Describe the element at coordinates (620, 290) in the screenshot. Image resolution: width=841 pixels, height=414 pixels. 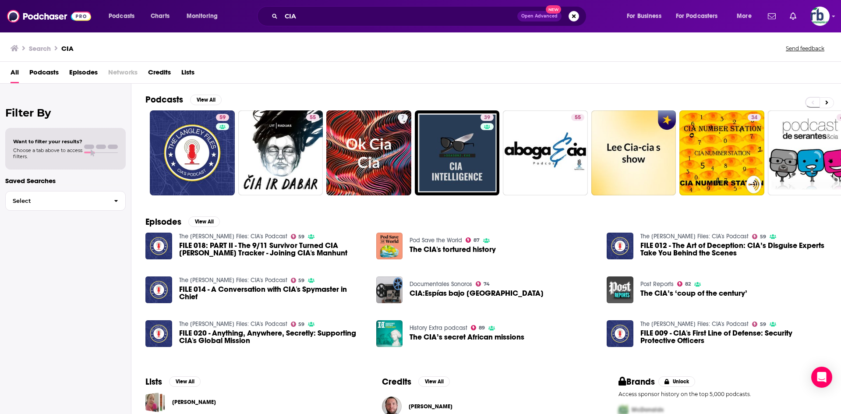
I see `img: The CIA’s ‘coup of the century’` at that location.